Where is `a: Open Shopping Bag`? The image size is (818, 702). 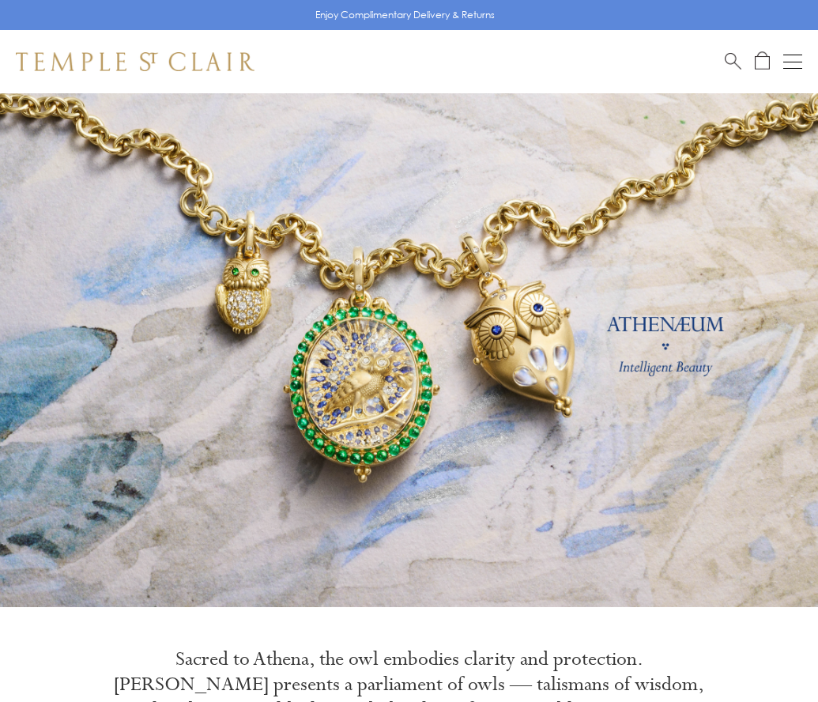
a: Open Shopping Bag is located at coordinates (762, 61).